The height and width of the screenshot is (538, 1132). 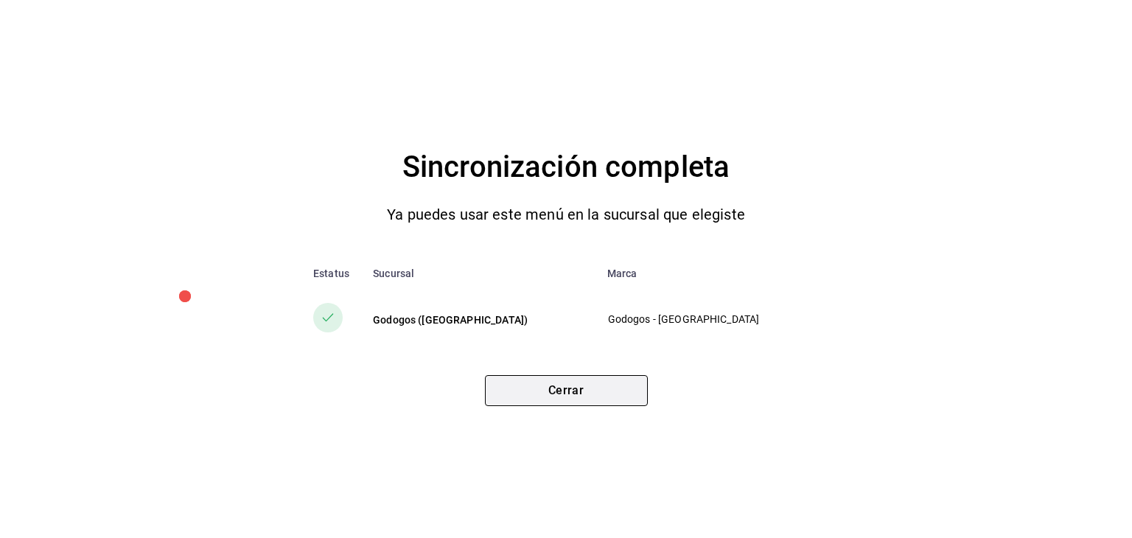 What do you see at coordinates (719, 274) in the screenshot?
I see `th: Marca` at bounding box center [719, 274].